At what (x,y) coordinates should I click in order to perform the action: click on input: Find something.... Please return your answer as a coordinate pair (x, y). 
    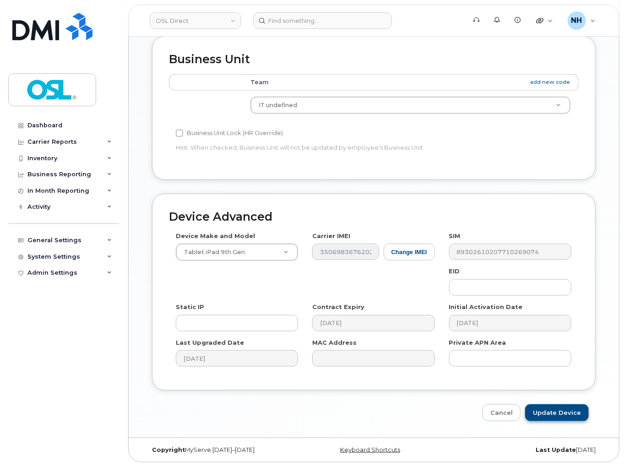
    Looking at the image, I should click on (322, 21).